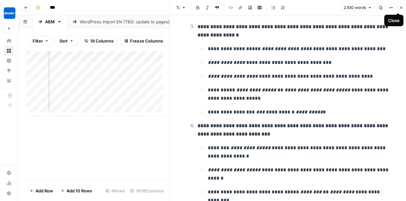 The image size is (406, 201). I want to click on img: Docebo Logo, so click(10, 13).